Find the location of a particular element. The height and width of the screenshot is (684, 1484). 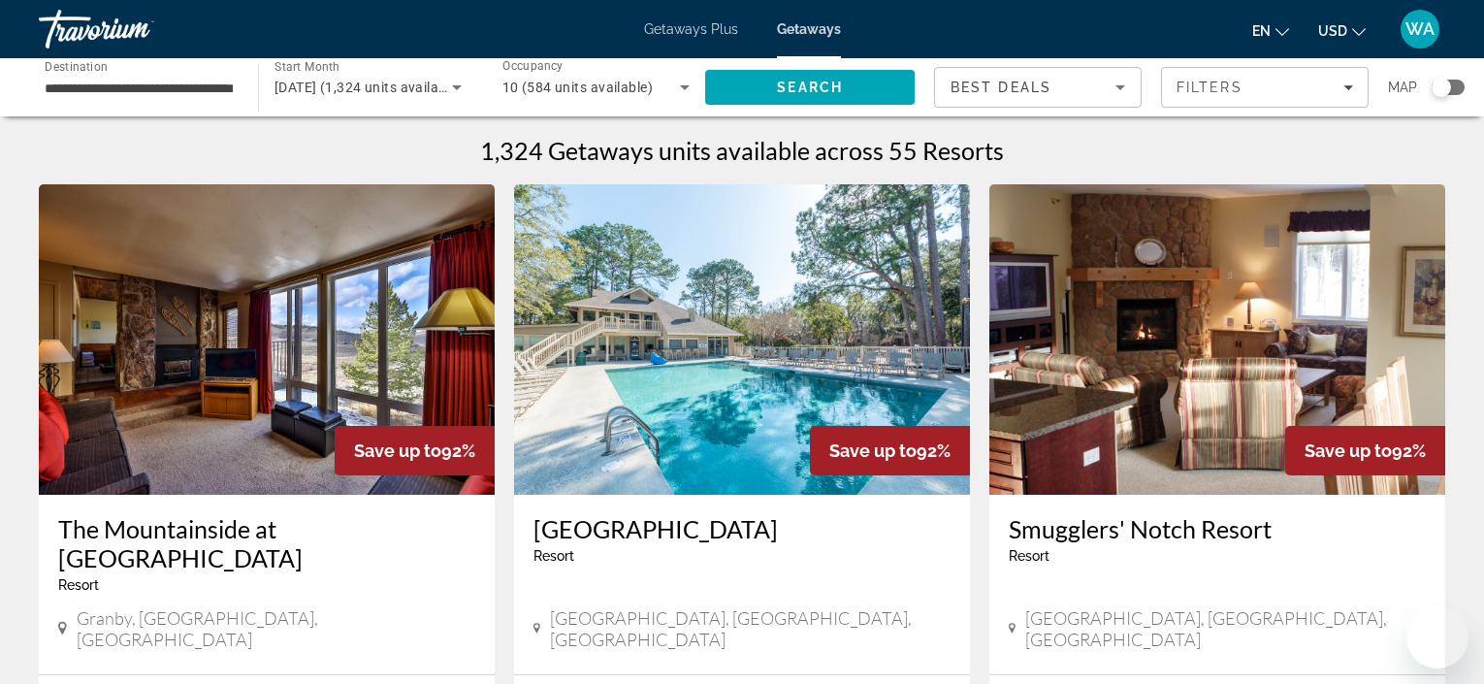

span: Map is located at coordinates (1402, 87).